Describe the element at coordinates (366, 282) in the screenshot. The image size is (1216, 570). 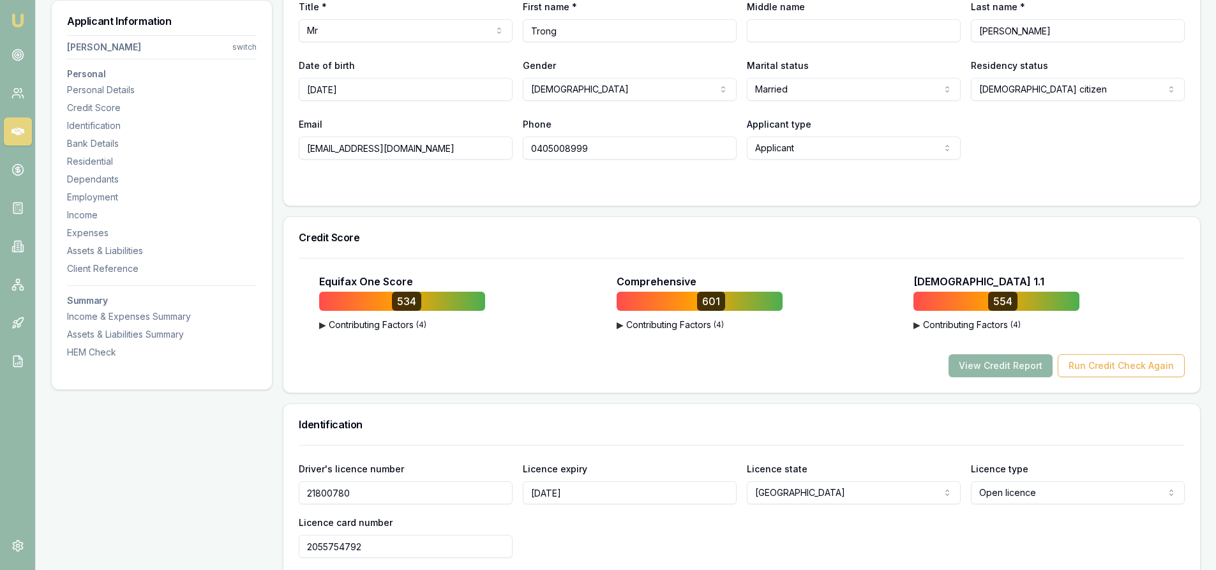
I see `p: Equifax One Score` at that location.